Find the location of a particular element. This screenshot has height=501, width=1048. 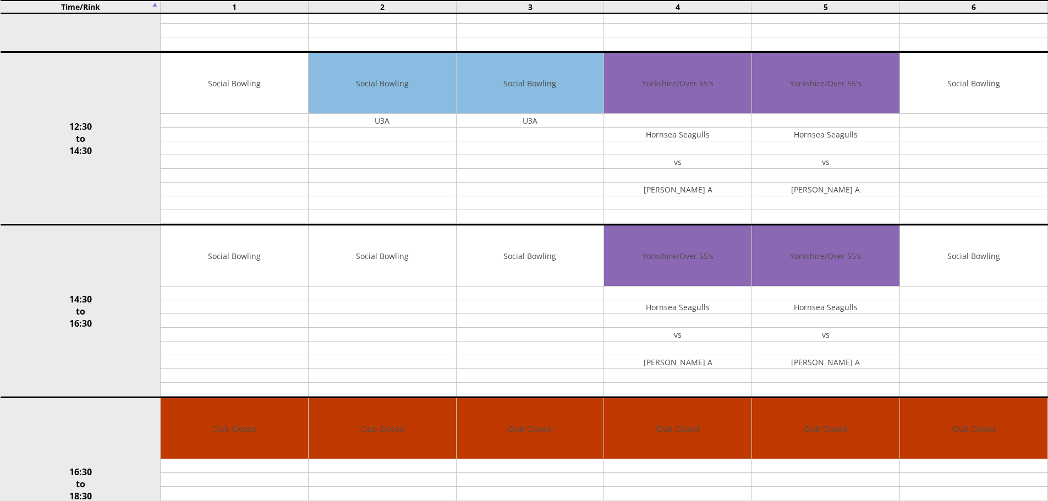

td: 3 is located at coordinates (530, 7).